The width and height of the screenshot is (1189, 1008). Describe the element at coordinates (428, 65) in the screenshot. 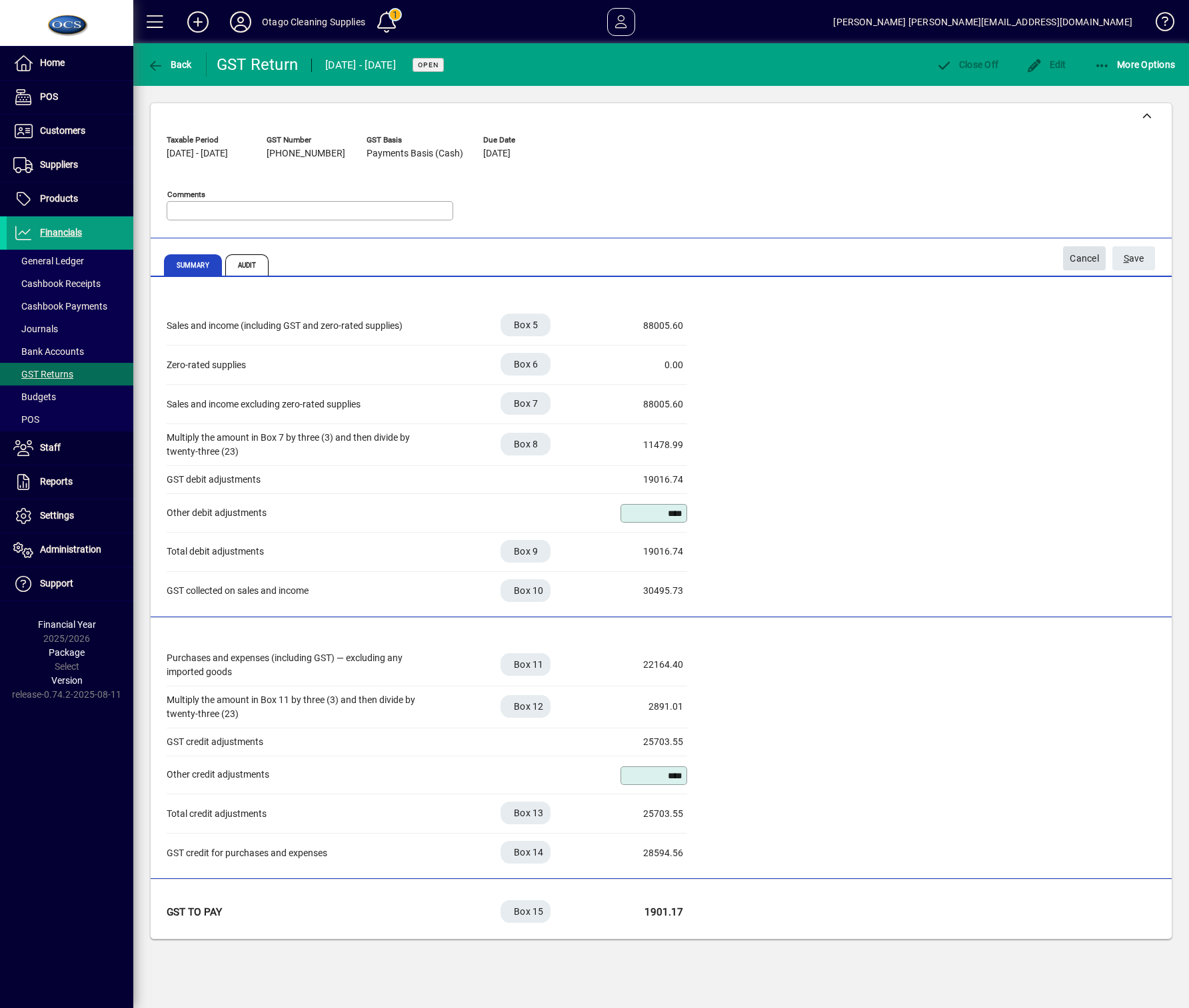

I see `span: Open` at that location.